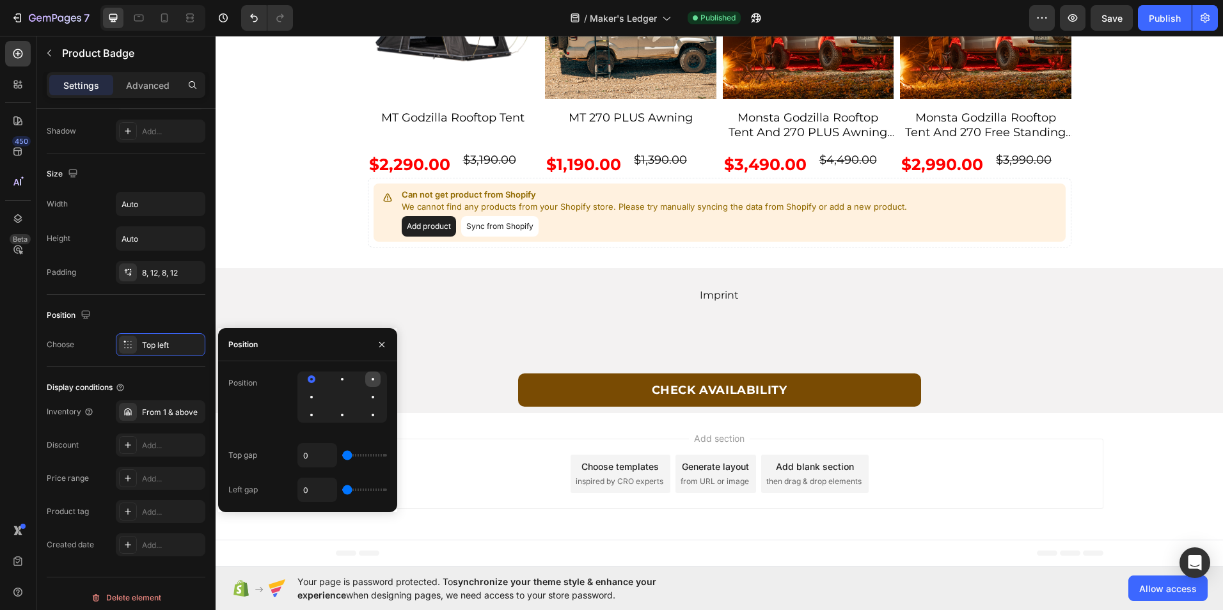 This screenshot has width=1223, height=610. I want to click on div: Height, so click(58, 239).